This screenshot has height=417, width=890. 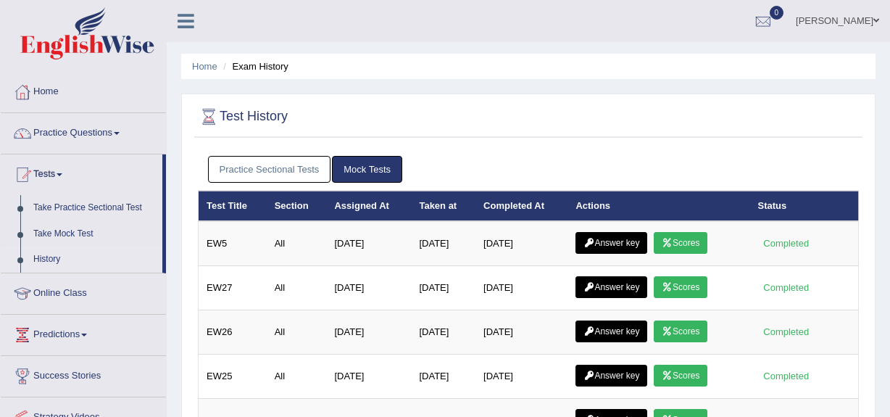 What do you see at coordinates (368, 206) in the screenshot?
I see `th: Assigned At` at bounding box center [368, 206].